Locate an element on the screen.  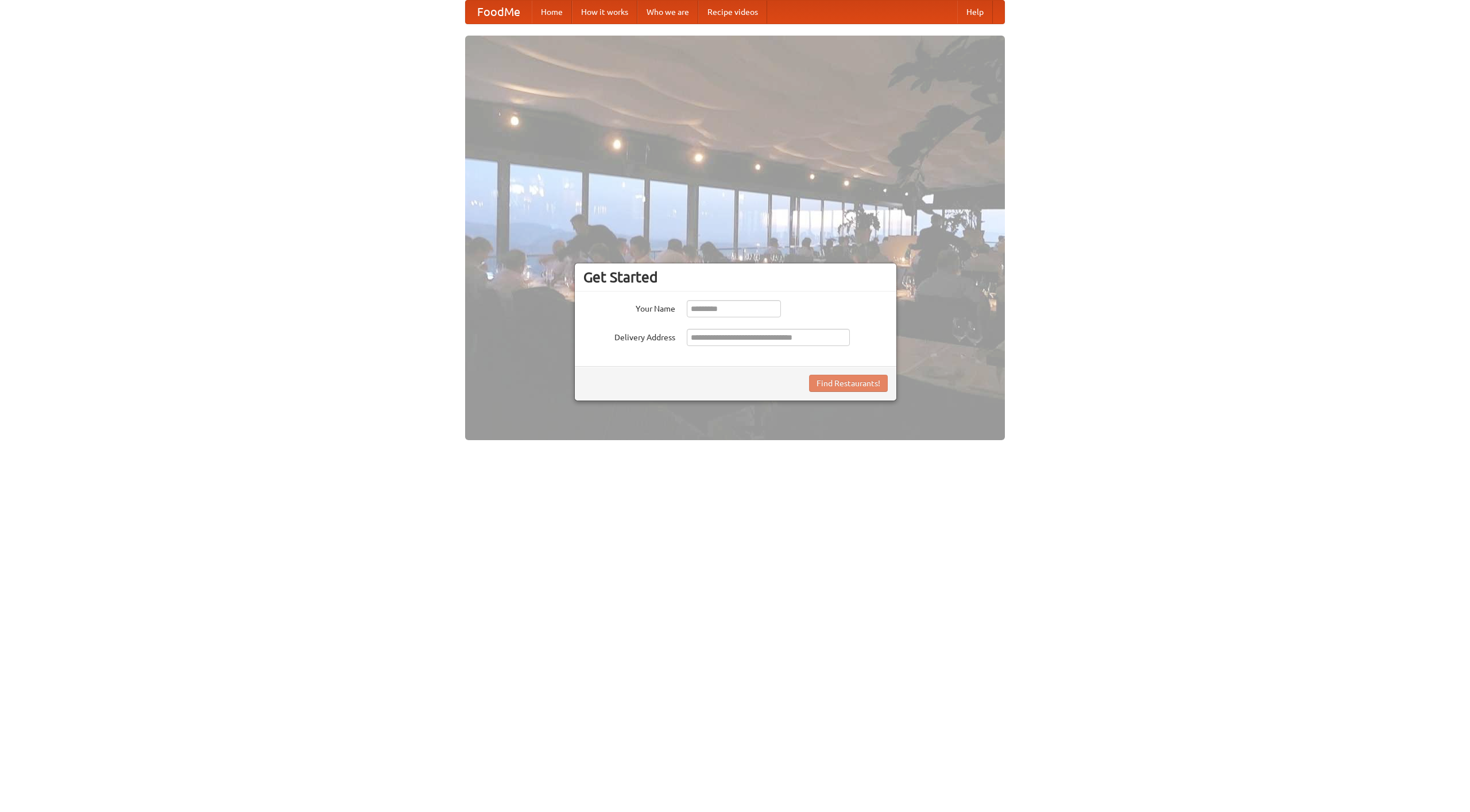
a: How it works is located at coordinates (604, 12).